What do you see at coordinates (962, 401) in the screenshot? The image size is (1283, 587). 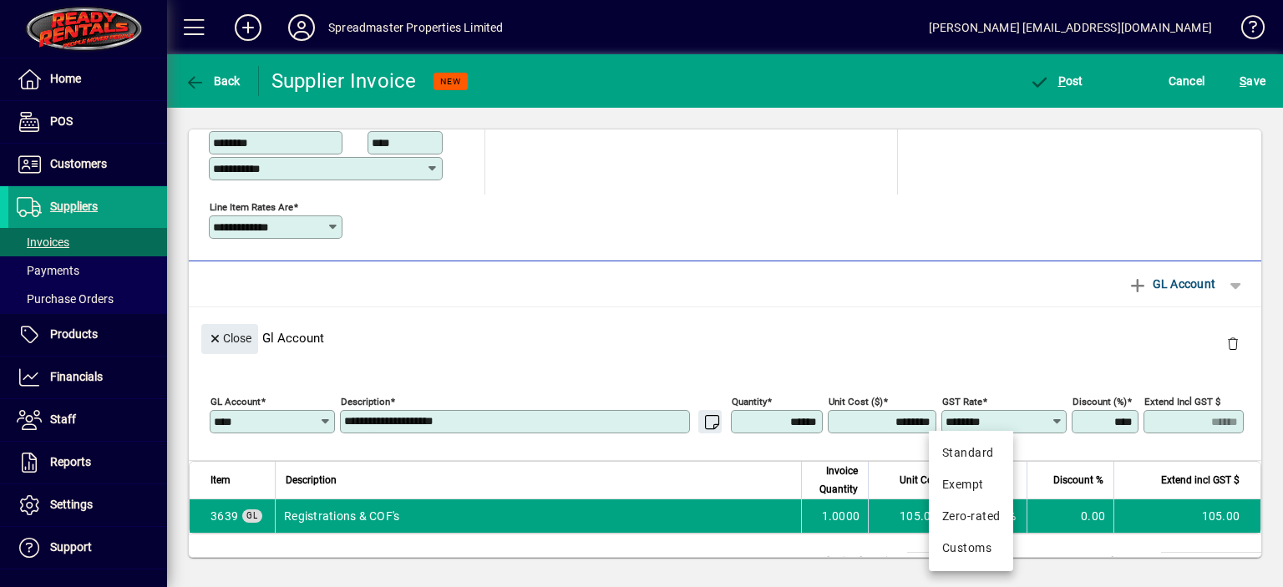 I see `mat-label: GST rate` at bounding box center [962, 401].